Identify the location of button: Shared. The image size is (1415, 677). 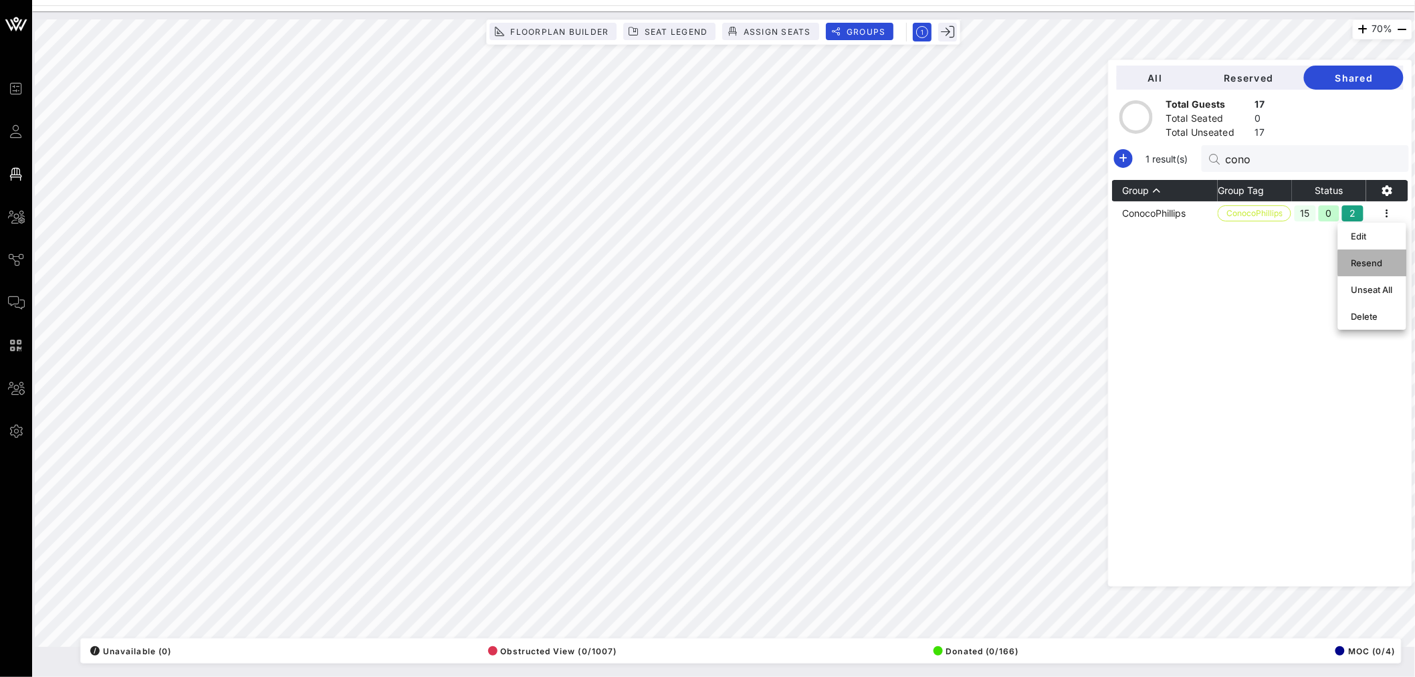
(1353, 78).